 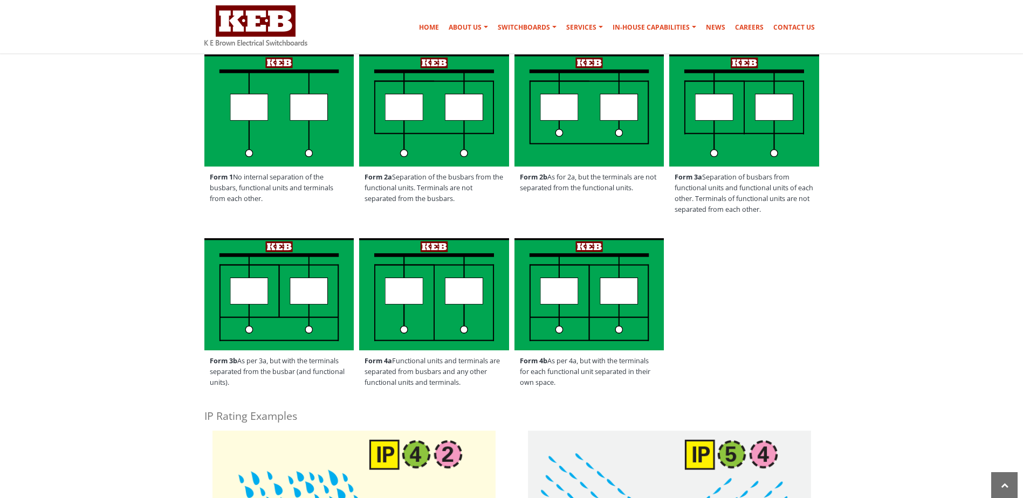 What do you see at coordinates (434, 188) in the screenshot?
I see `span: Separation of the busbars from the functional units. Terminals are not separated from the busbars.` at bounding box center [434, 188].